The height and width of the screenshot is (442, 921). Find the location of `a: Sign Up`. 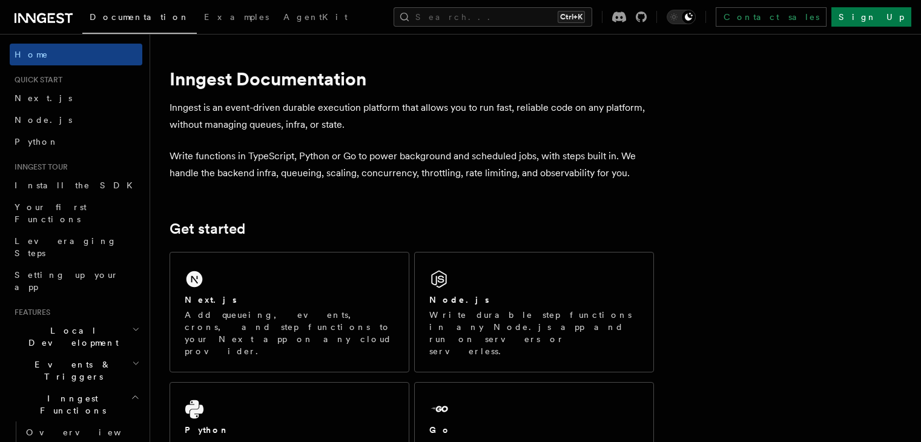

a: Sign Up is located at coordinates (872, 17).